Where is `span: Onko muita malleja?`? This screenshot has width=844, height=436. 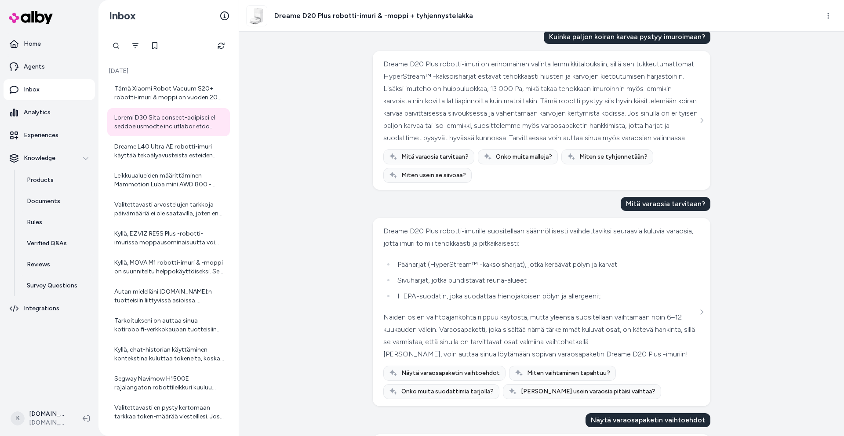 span: Onko muita malleja? is located at coordinates (524, 157).